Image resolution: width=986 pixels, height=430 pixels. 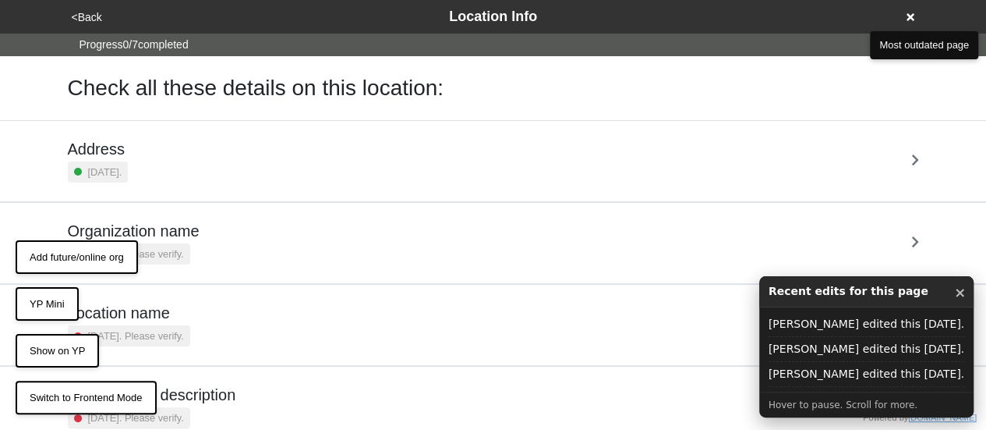 What do you see at coordinates (129, 313) in the screenshot?
I see `h5: Location name` at bounding box center [129, 313].